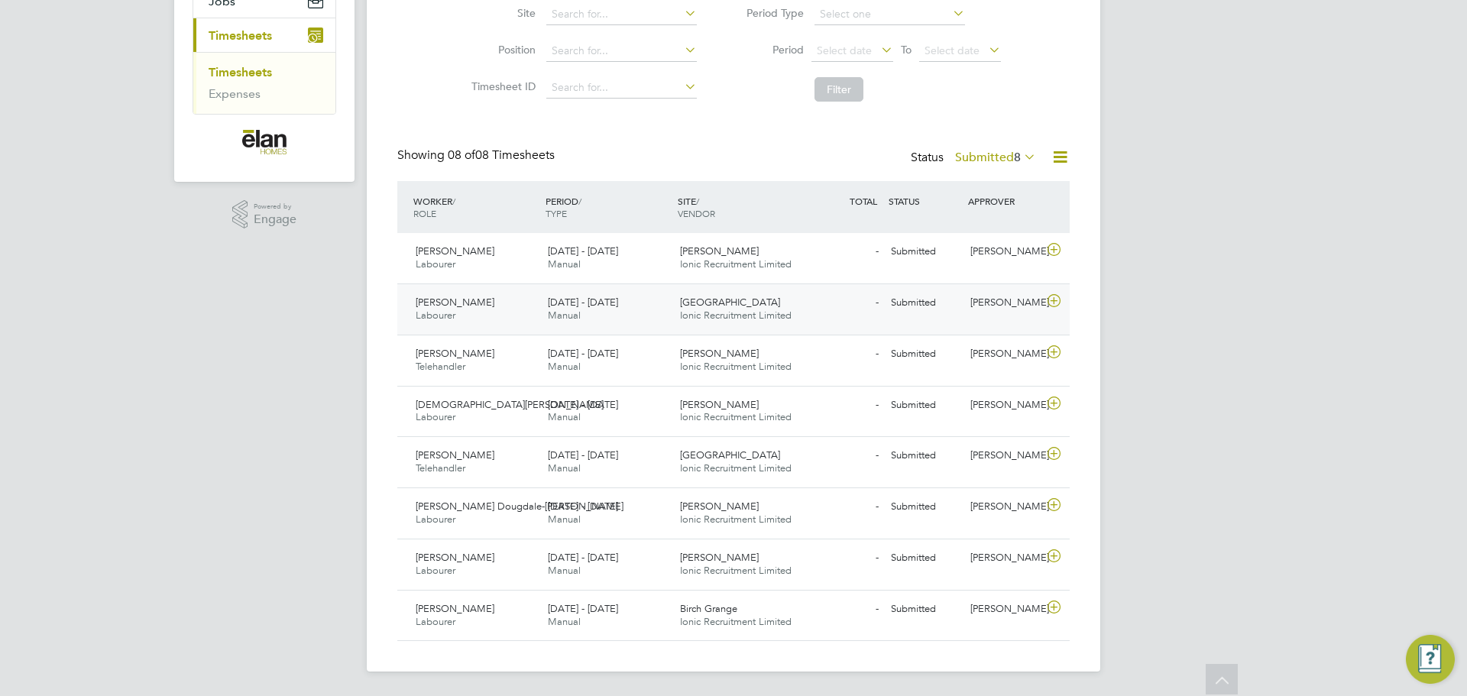 The width and height of the screenshot is (1467, 696). I want to click on span: TYPE, so click(556, 213).